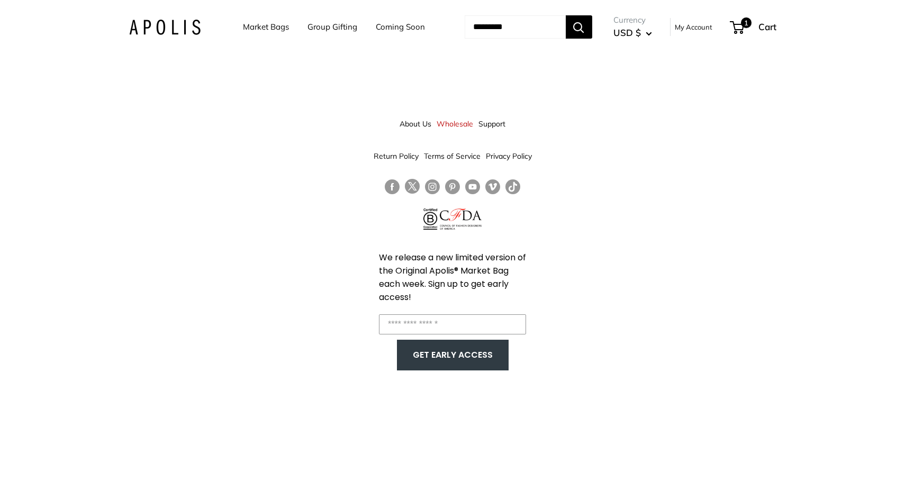 The width and height of the screenshot is (905, 490). What do you see at coordinates (455, 124) in the screenshot?
I see `a: Wholesale` at bounding box center [455, 124].